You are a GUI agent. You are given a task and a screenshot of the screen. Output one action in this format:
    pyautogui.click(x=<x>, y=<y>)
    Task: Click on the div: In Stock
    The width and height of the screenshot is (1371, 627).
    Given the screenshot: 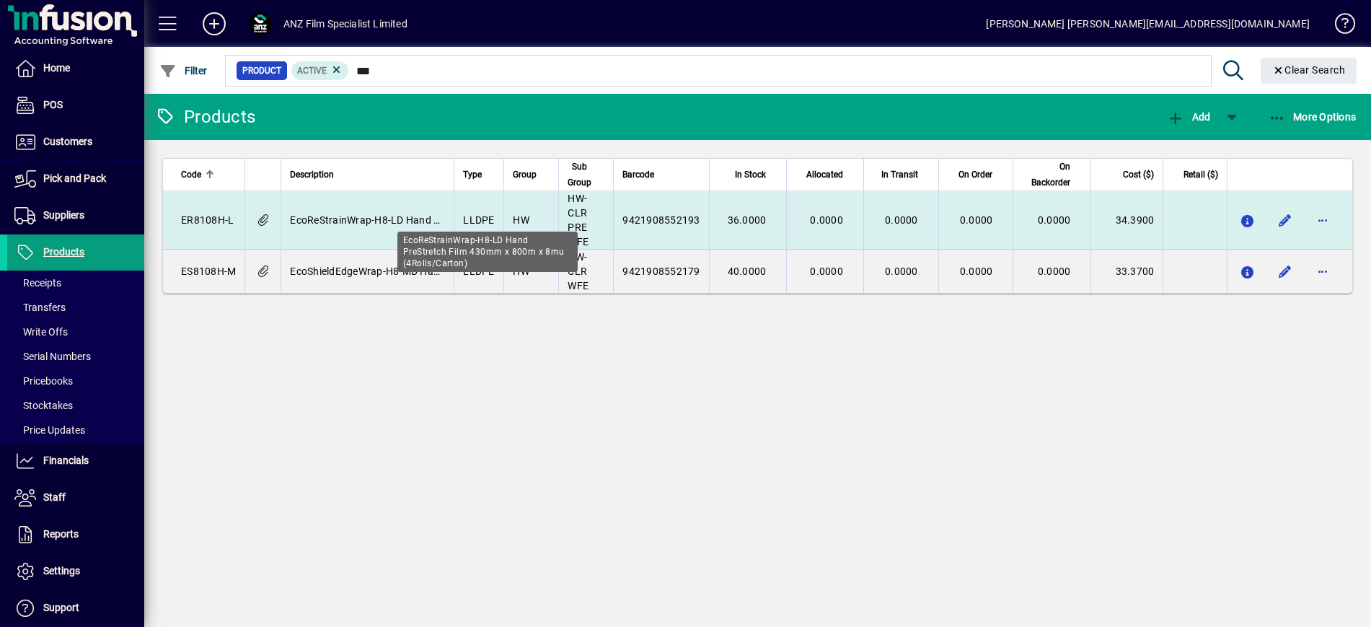 What is the action you would take?
    pyautogui.click(x=749, y=175)
    